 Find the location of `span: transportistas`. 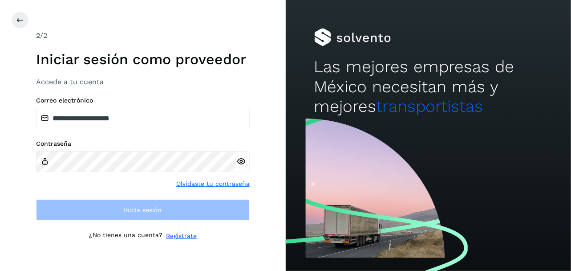

span: transportistas is located at coordinates (430, 106).